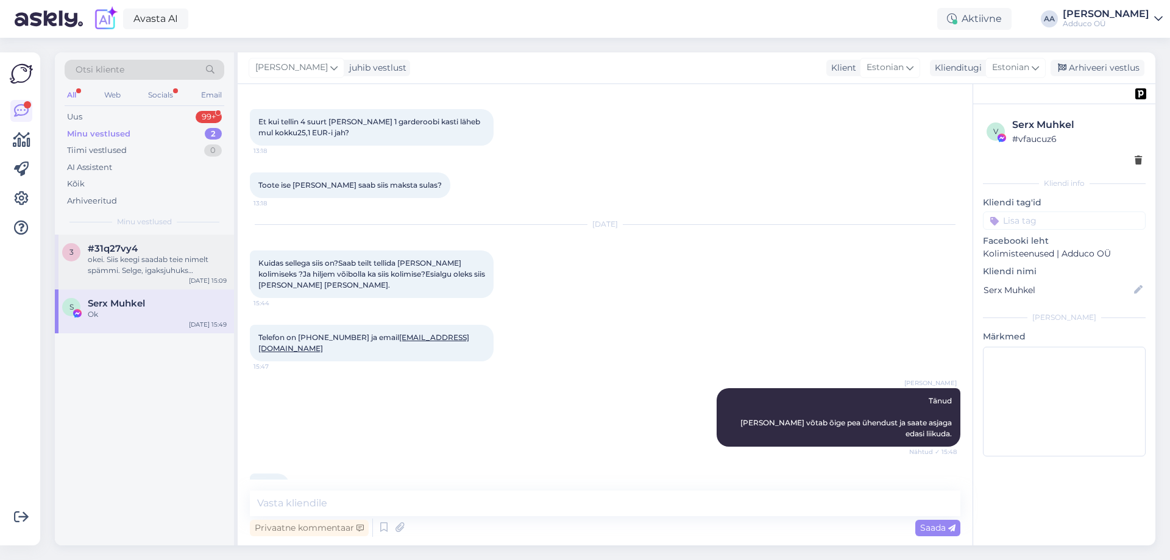  What do you see at coordinates (841, 68) in the screenshot?
I see `div: Klient` at bounding box center [841, 68].